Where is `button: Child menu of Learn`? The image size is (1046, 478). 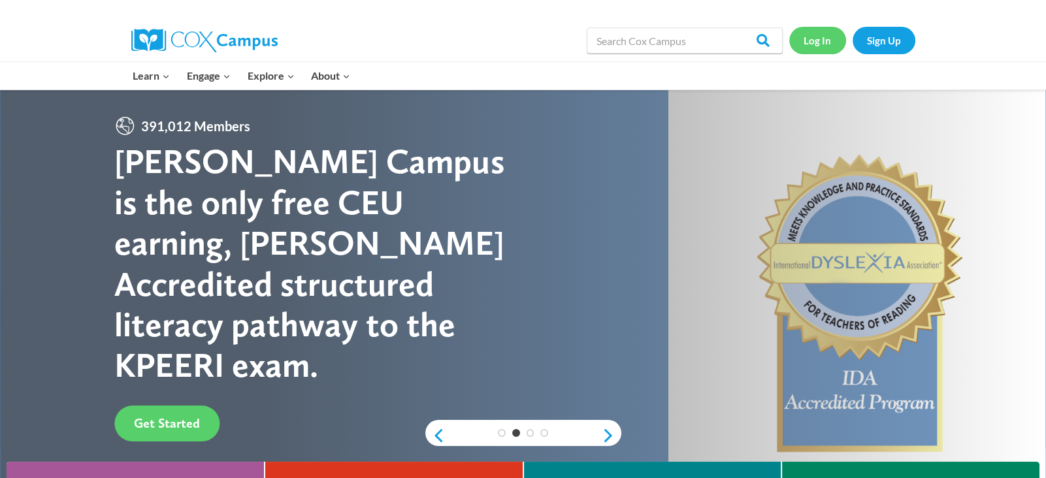
button: Child menu of Learn is located at coordinates (152, 76).